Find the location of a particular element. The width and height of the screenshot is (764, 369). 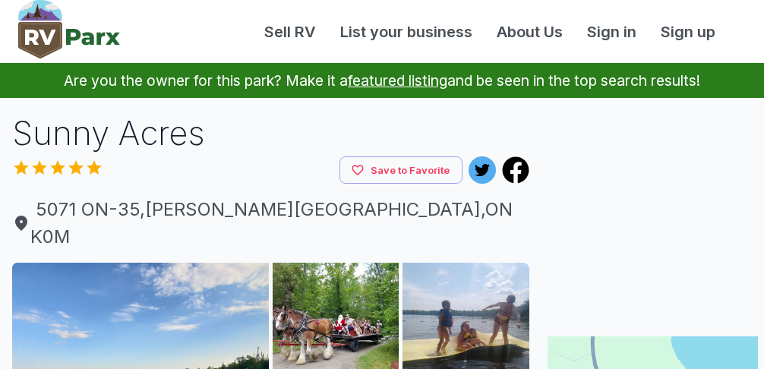

a: Sign in is located at coordinates (611, 32).